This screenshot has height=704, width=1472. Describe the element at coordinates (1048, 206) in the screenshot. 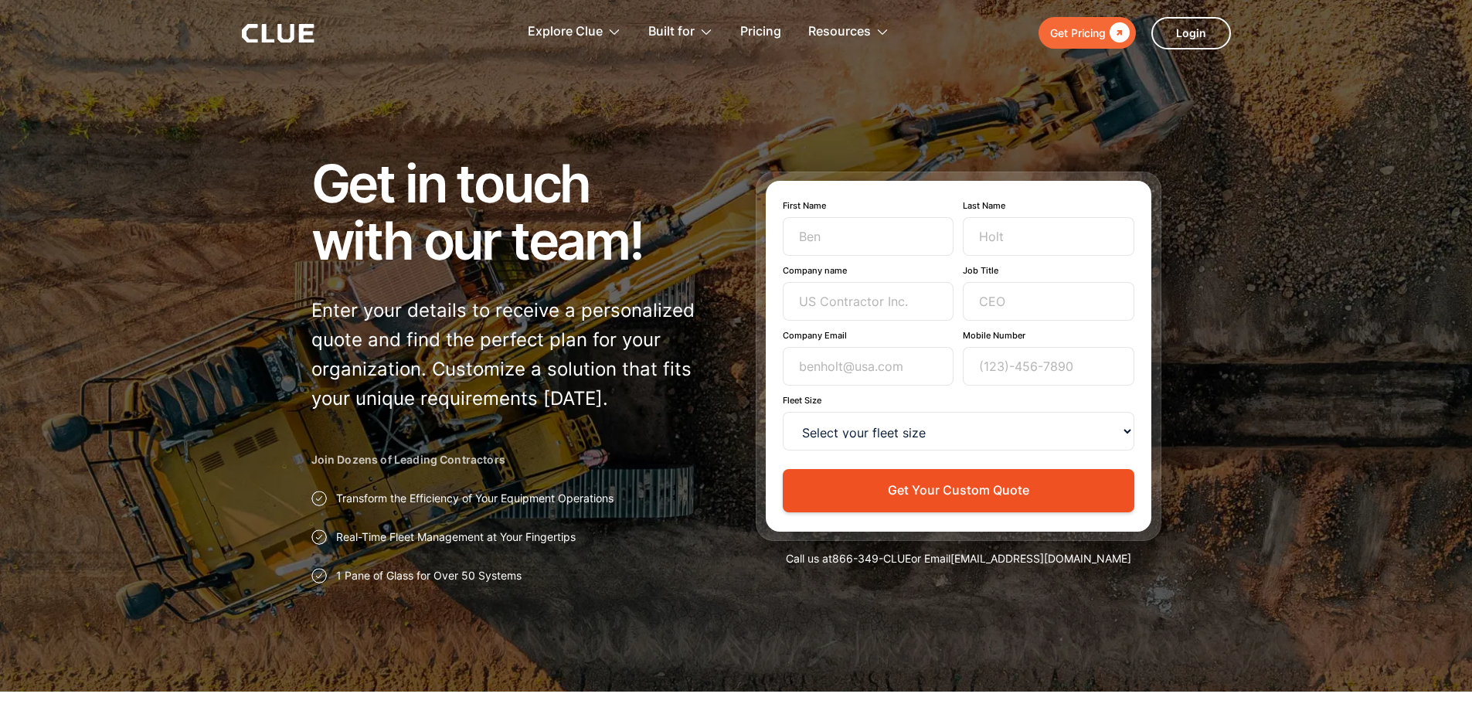

I see `label: Last Name` at that location.